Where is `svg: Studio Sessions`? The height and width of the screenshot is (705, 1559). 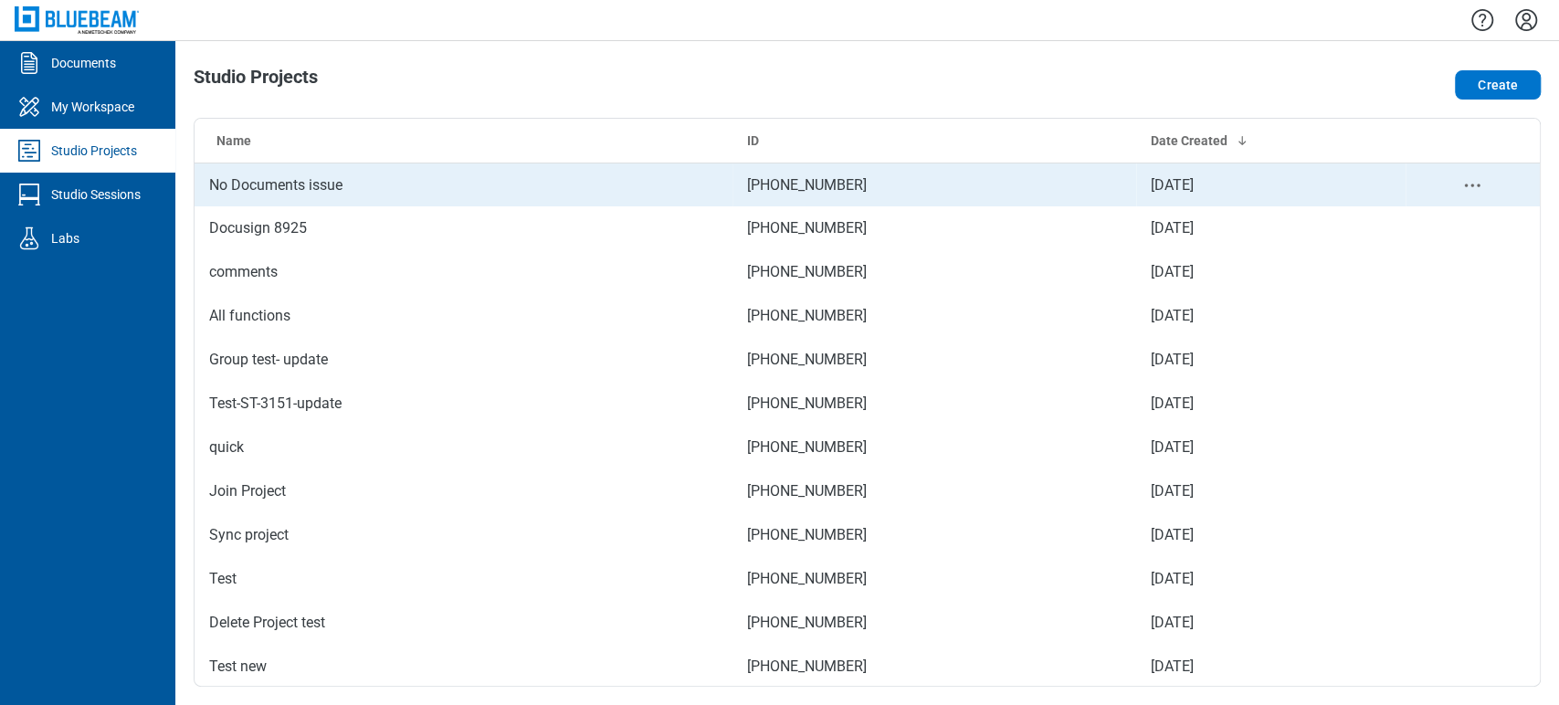
svg: Studio Sessions is located at coordinates (29, 195).